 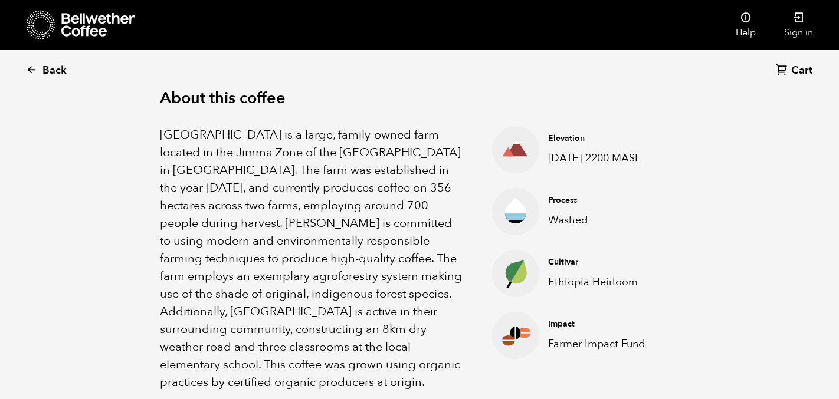 What do you see at coordinates (795, 71) in the screenshot?
I see `a: Cart` at bounding box center [795, 71].